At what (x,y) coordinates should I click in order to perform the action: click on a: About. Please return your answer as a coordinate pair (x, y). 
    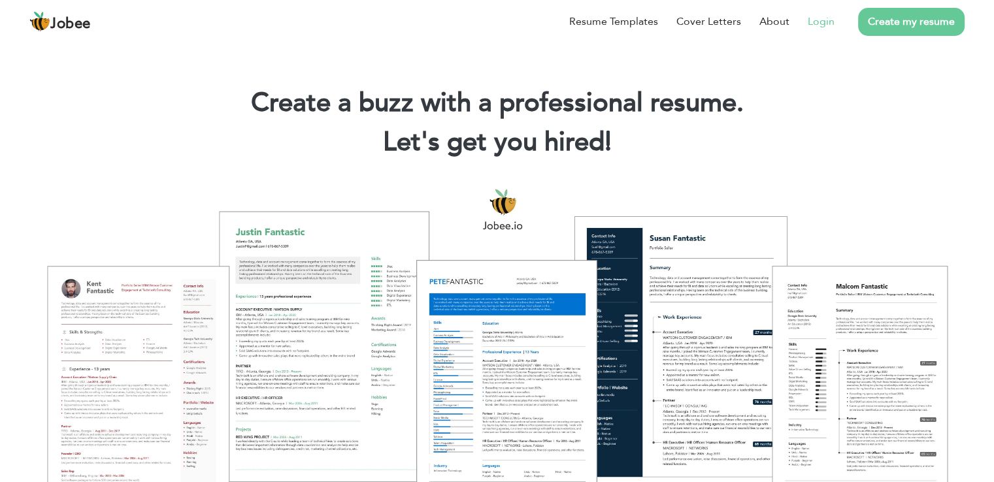
    Looking at the image, I should click on (775, 22).